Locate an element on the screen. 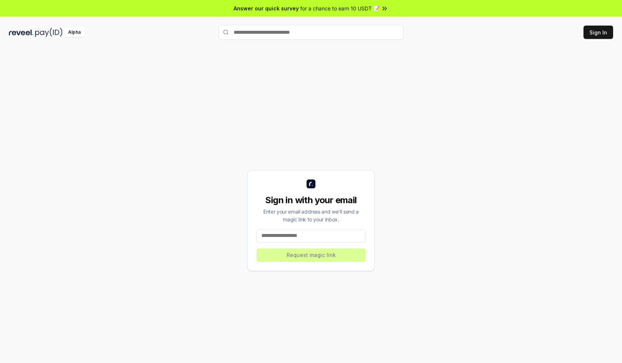  div: Sign in with your email is located at coordinates (311, 200).